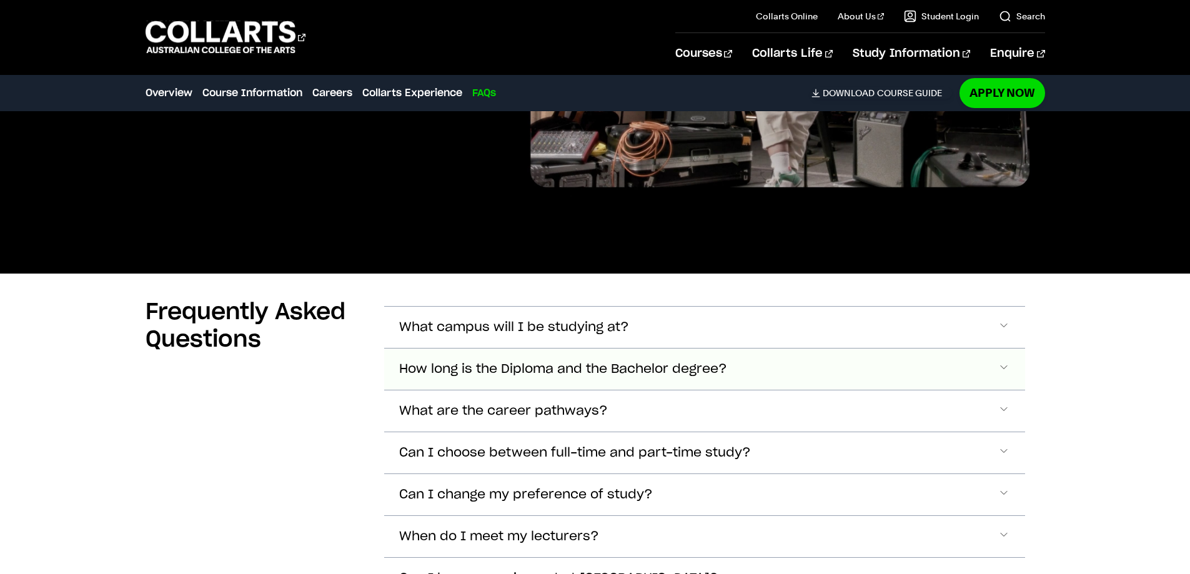 This screenshot has height=574, width=1190. What do you see at coordinates (705, 453) in the screenshot?
I see `button: Can I choose between full-time and part-time study?` at bounding box center [705, 453].